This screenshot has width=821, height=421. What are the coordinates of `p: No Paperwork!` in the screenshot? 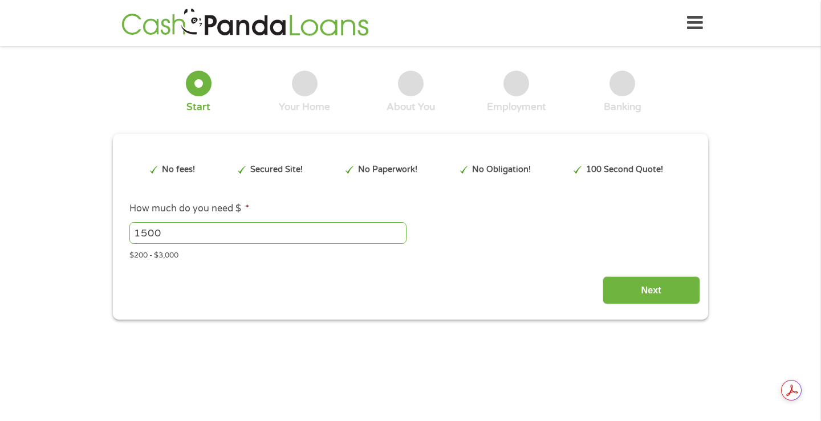 It's located at (388, 170).